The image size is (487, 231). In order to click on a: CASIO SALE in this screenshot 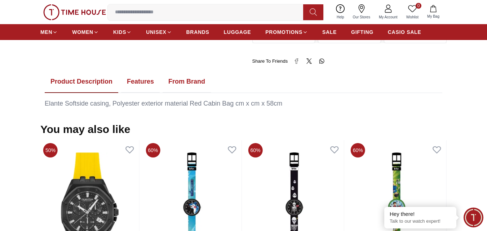, I will do `click(404, 32)`.